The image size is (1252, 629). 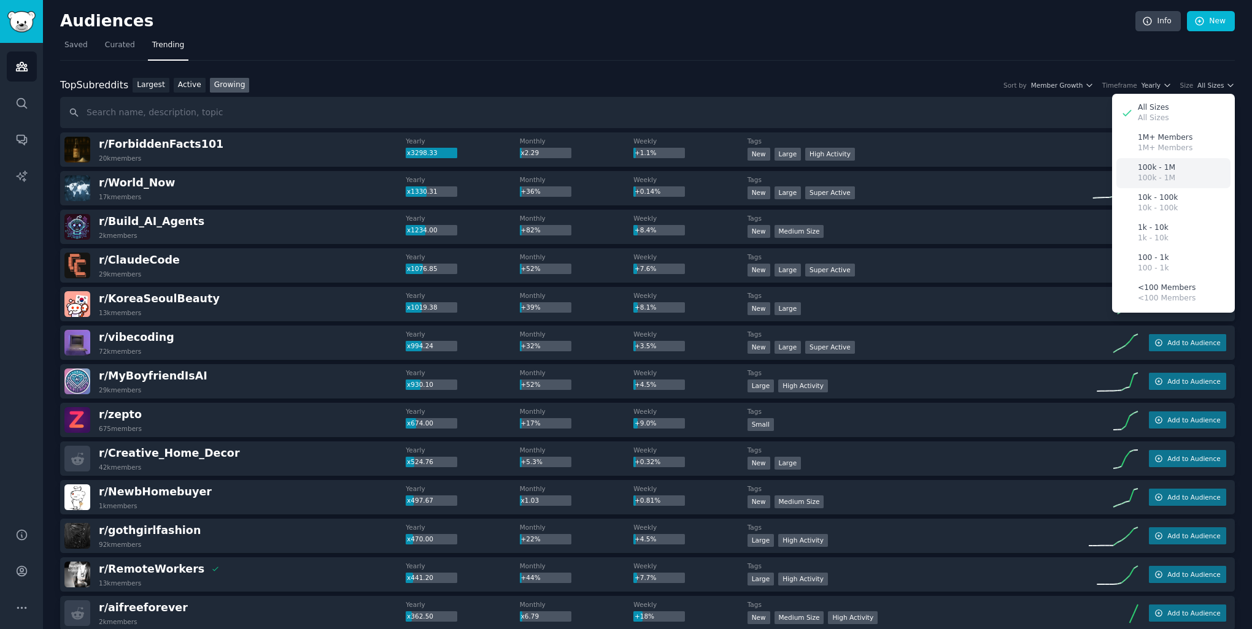 I want to click on span: x3298.33, so click(x=422, y=153).